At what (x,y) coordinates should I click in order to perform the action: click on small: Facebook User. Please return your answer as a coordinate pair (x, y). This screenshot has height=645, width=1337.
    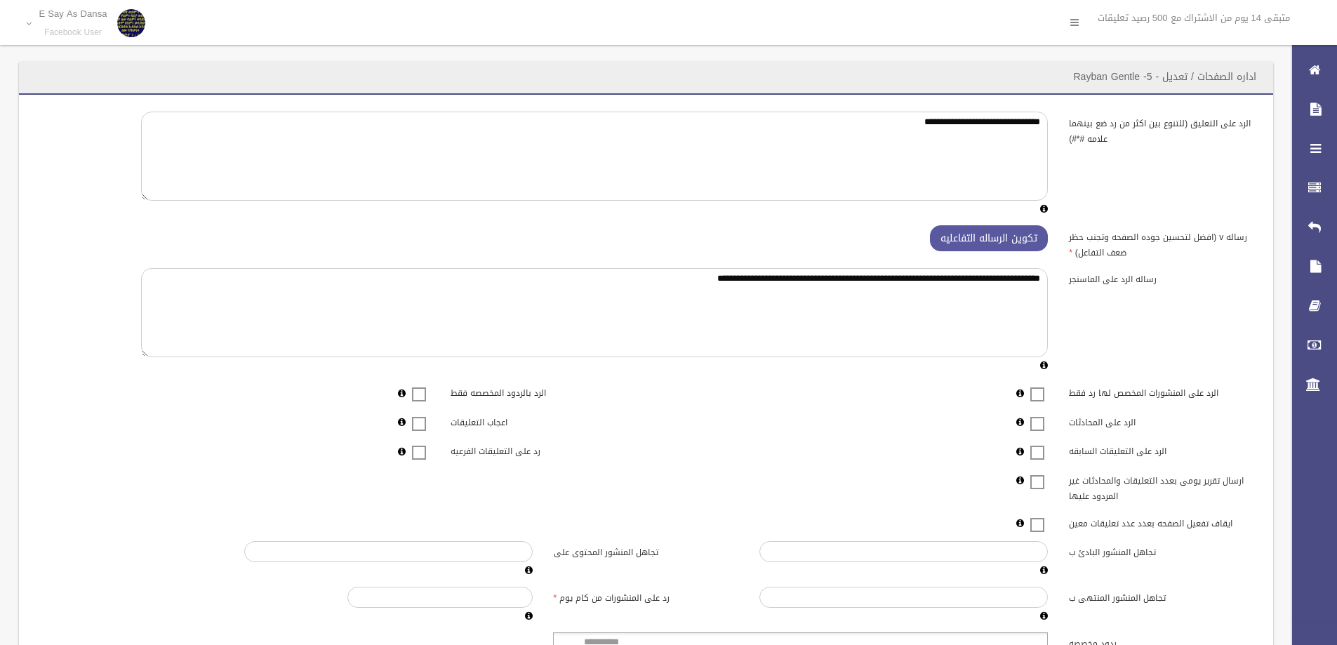
    Looking at the image, I should click on (72, 32).